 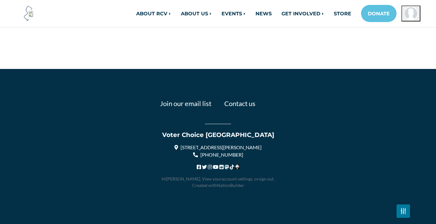 What do you see at coordinates (29, 13) in the screenshot?
I see `img: Voter Choice NJ` at bounding box center [29, 13].